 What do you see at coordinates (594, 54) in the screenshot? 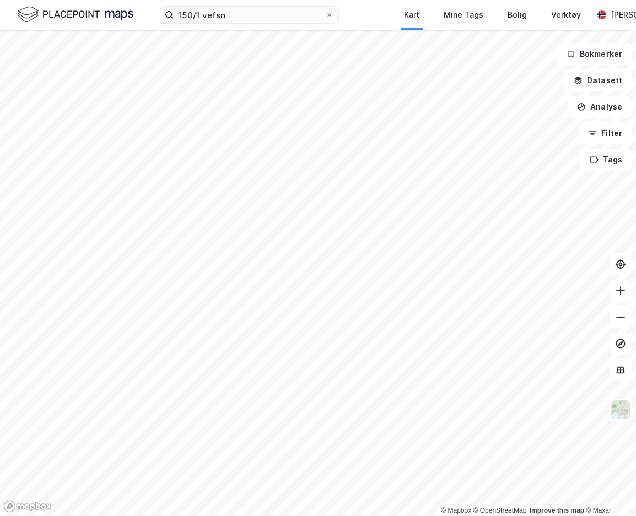
I see `button: Bokmerker` at bounding box center [594, 54].